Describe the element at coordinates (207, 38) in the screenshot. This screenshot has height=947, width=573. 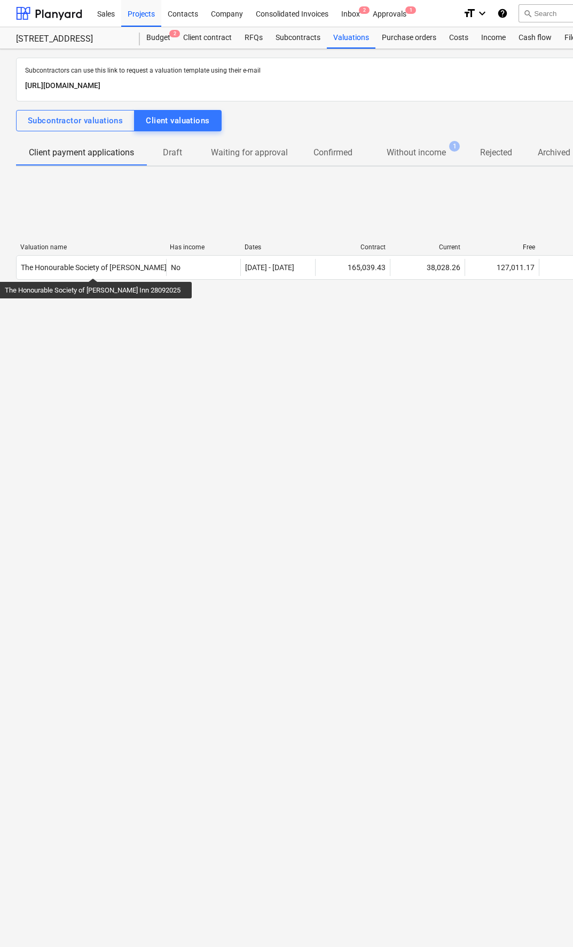
I see `a: Client contract` at that location.